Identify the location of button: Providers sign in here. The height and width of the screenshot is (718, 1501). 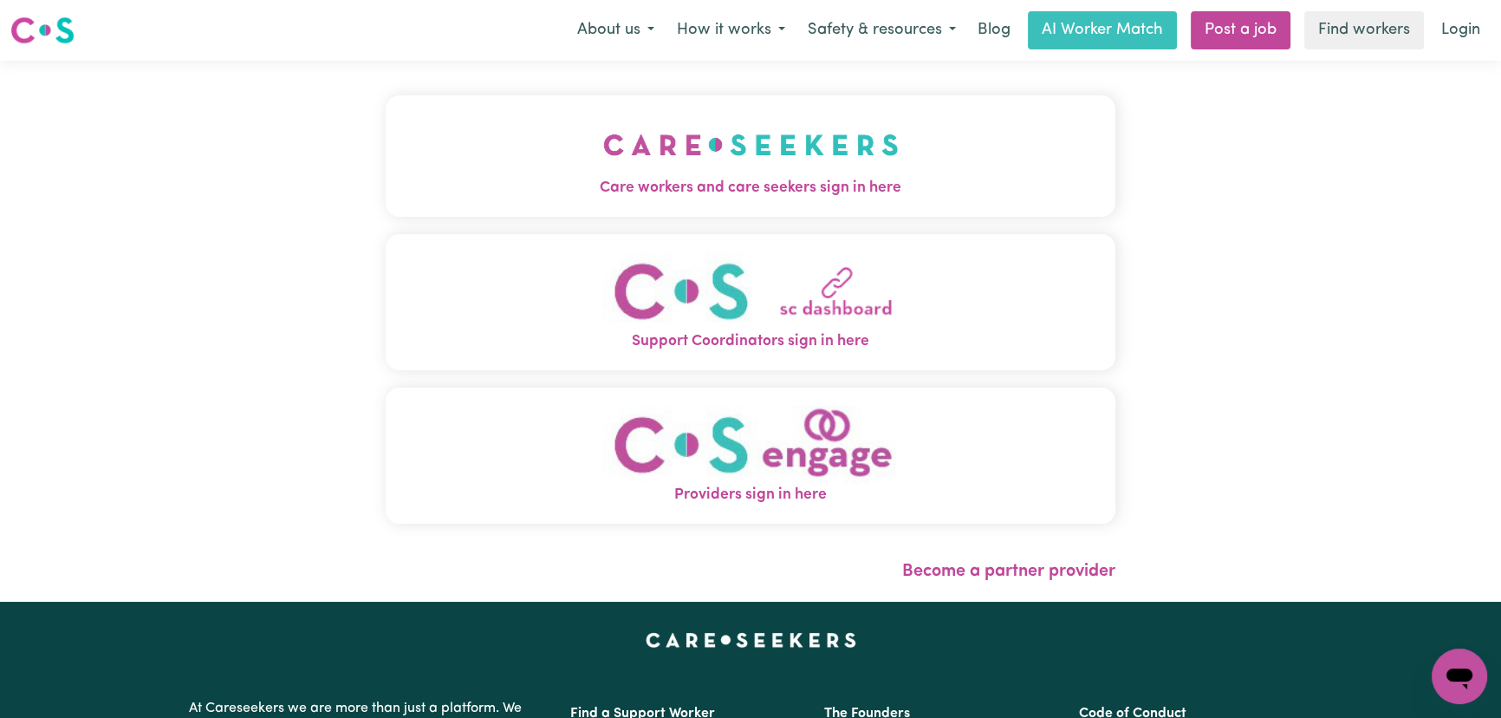
(751, 455).